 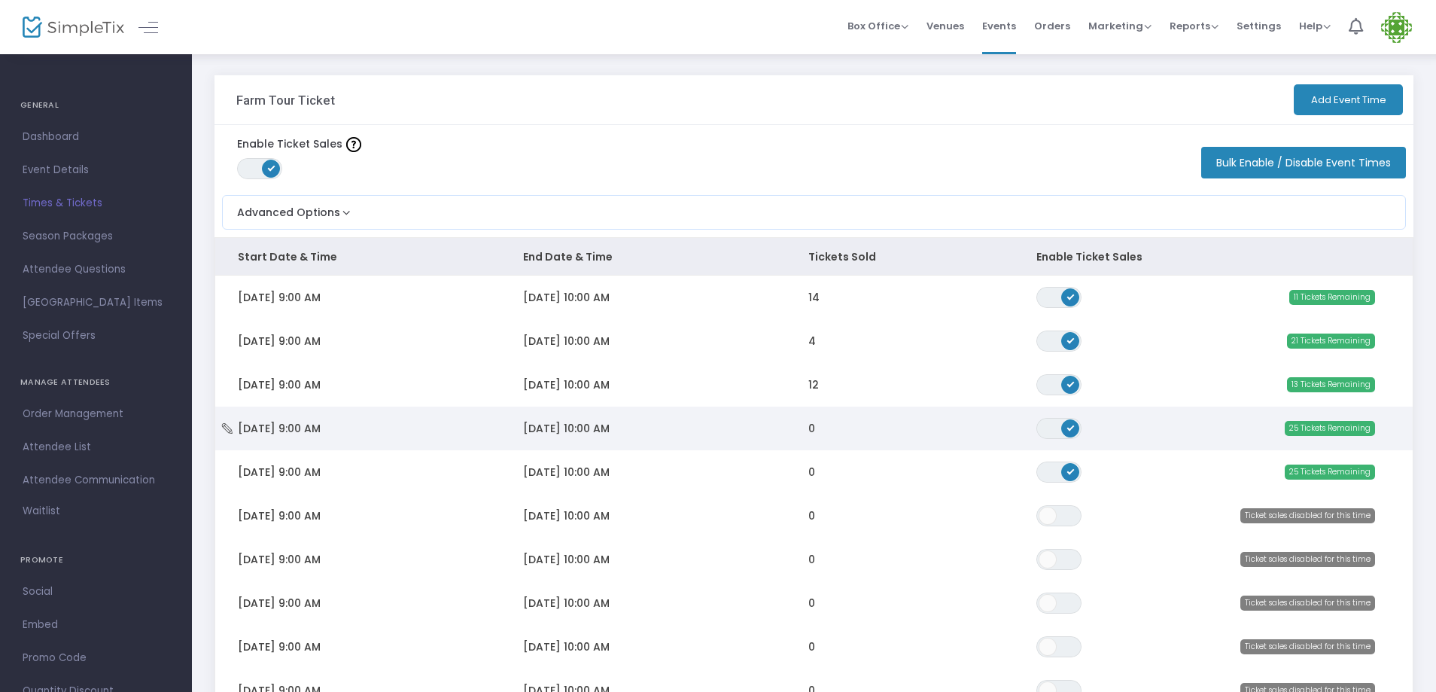 What do you see at coordinates (812, 341) in the screenshot?
I see `span: 4` at bounding box center [812, 341].